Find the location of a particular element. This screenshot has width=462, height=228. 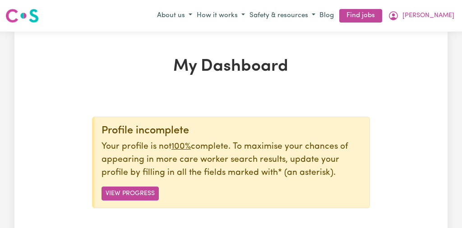

div: Profile incomplete is located at coordinates (232, 131).